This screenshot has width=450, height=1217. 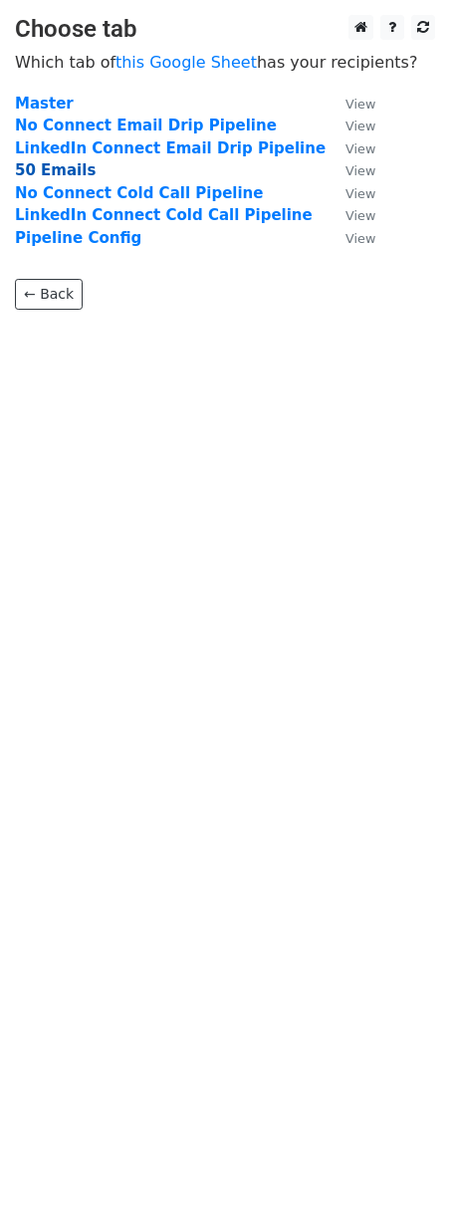 I want to click on a: ← Back, so click(x=49, y=294).